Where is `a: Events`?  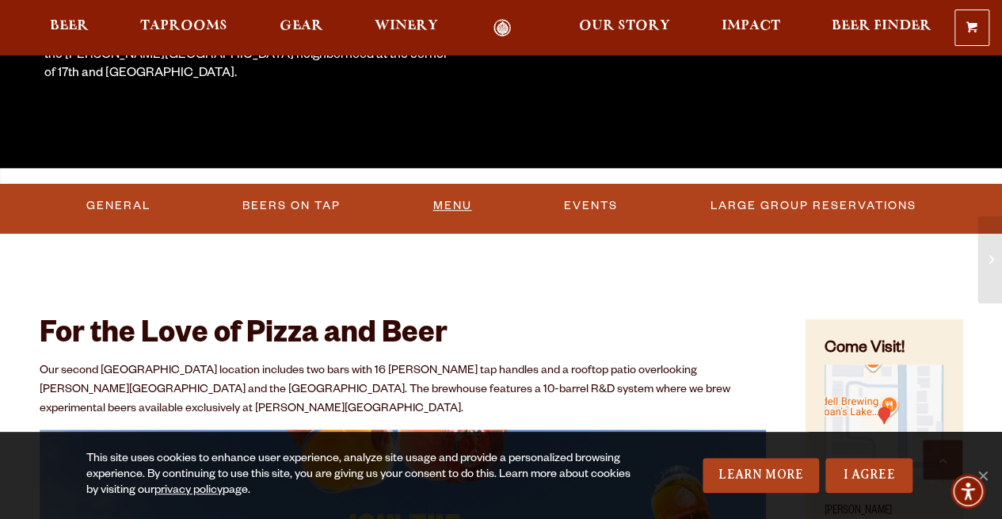
a: Events is located at coordinates (591, 206).